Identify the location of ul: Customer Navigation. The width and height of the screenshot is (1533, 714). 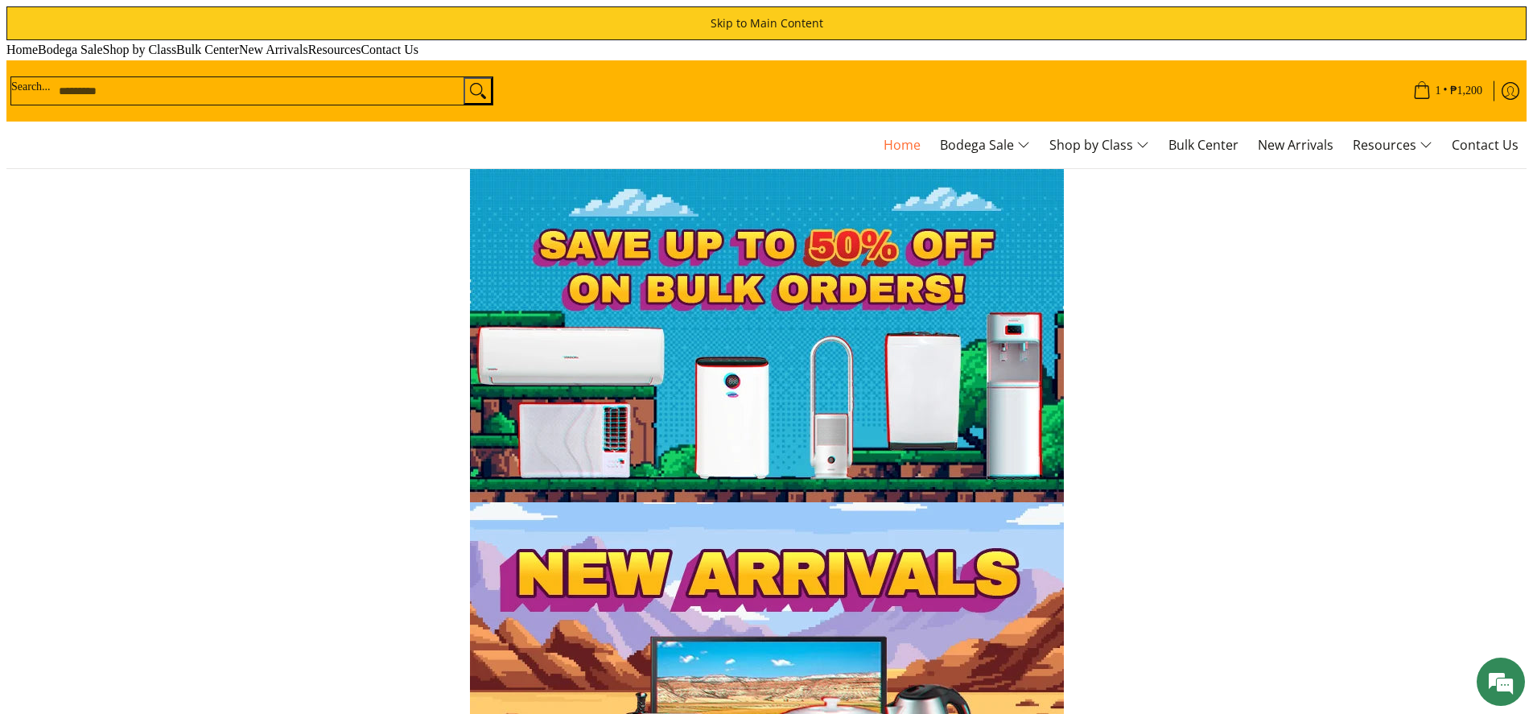
(766, 91).